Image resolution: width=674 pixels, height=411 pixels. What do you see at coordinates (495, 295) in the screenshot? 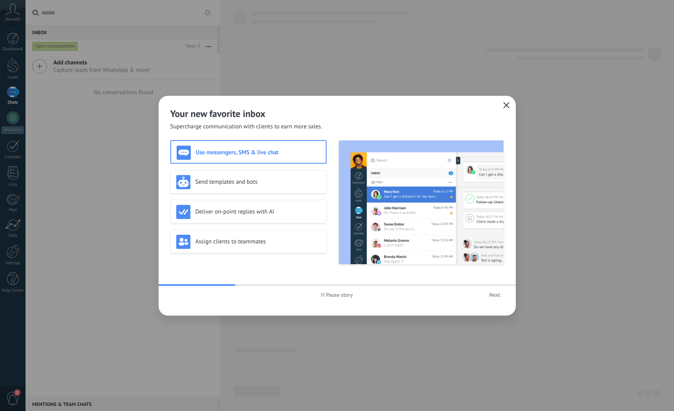
I see `span: Next` at bounding box center [495, 295].